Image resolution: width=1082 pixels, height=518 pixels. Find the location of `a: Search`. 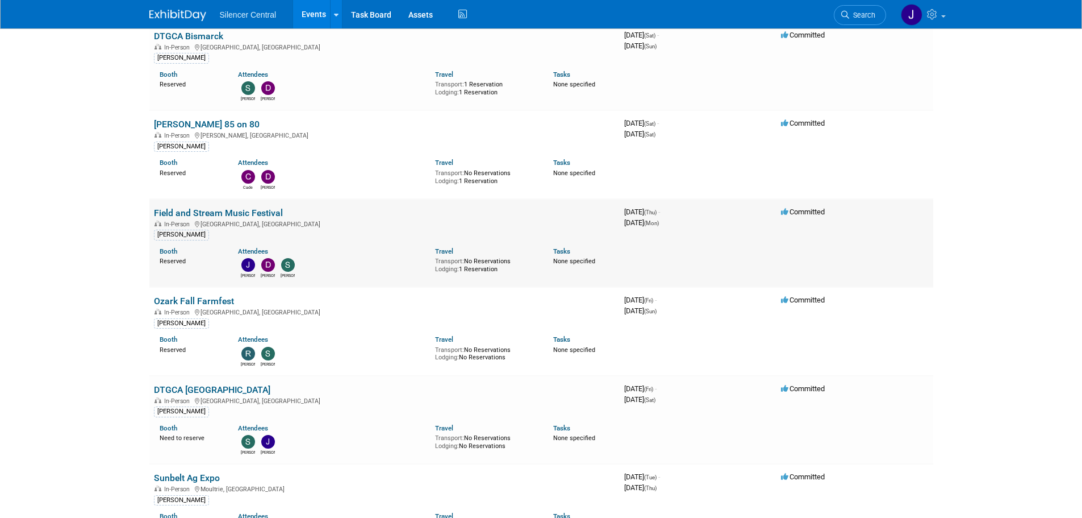

a: Search is located at coordinates (860, 15).